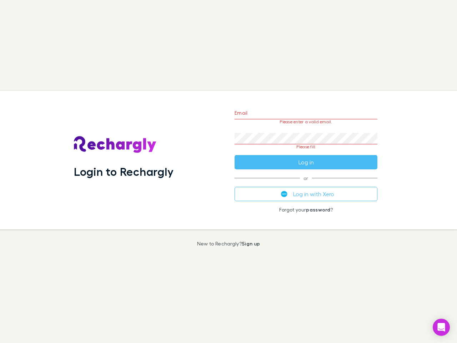 This screenshot has height=343, width=457. I want to click on img: Rechargly's Logo, so click(115, 145).